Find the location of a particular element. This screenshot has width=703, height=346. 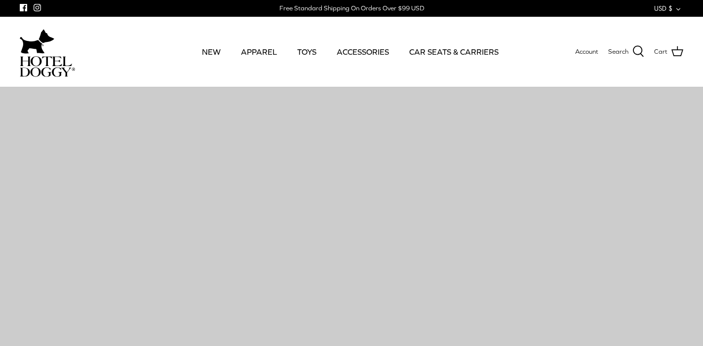

a: Account is located at coordinates (586, 52).